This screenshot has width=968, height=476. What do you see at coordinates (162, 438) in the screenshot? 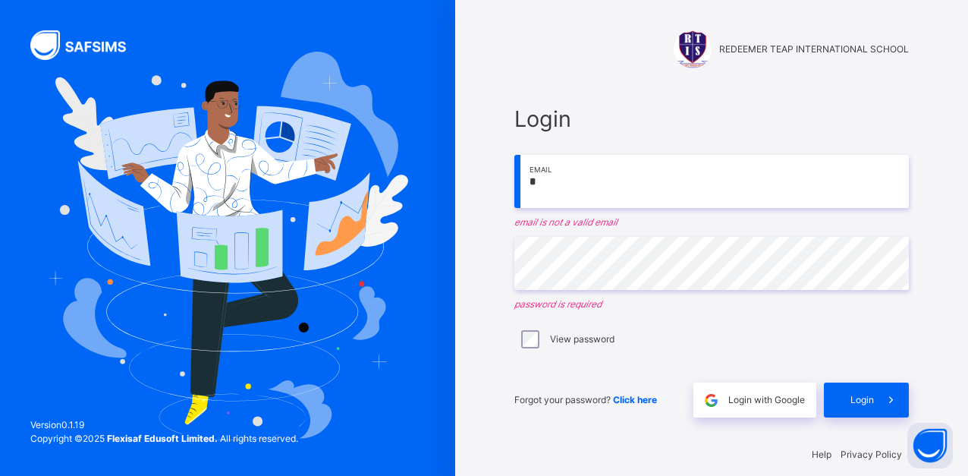
I see `strong: Flexisaf Edusoft Limited.` at bounding box center [162, 438].